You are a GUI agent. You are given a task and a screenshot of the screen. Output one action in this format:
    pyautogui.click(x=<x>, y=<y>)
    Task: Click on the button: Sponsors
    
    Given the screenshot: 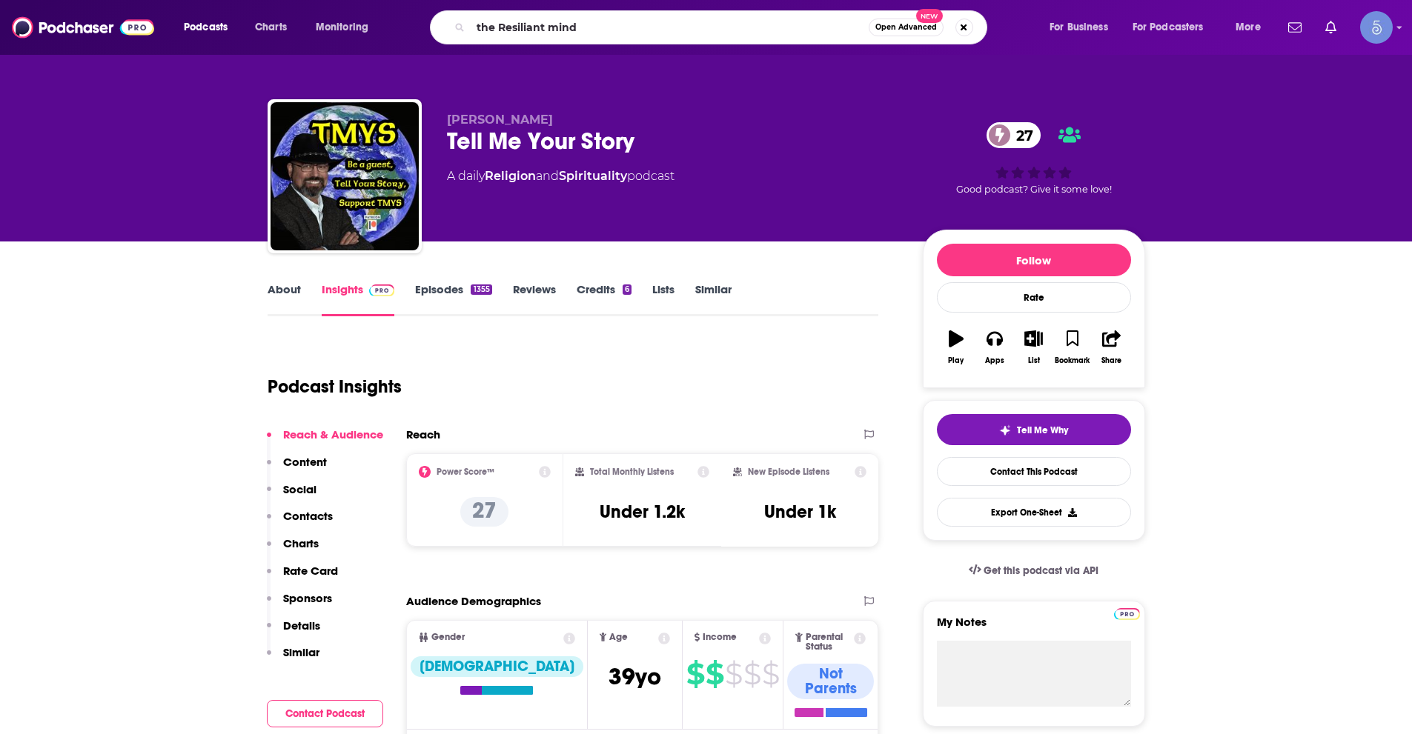 What is the action you would take?
    pyautogui.click(x=299, y=605)
    